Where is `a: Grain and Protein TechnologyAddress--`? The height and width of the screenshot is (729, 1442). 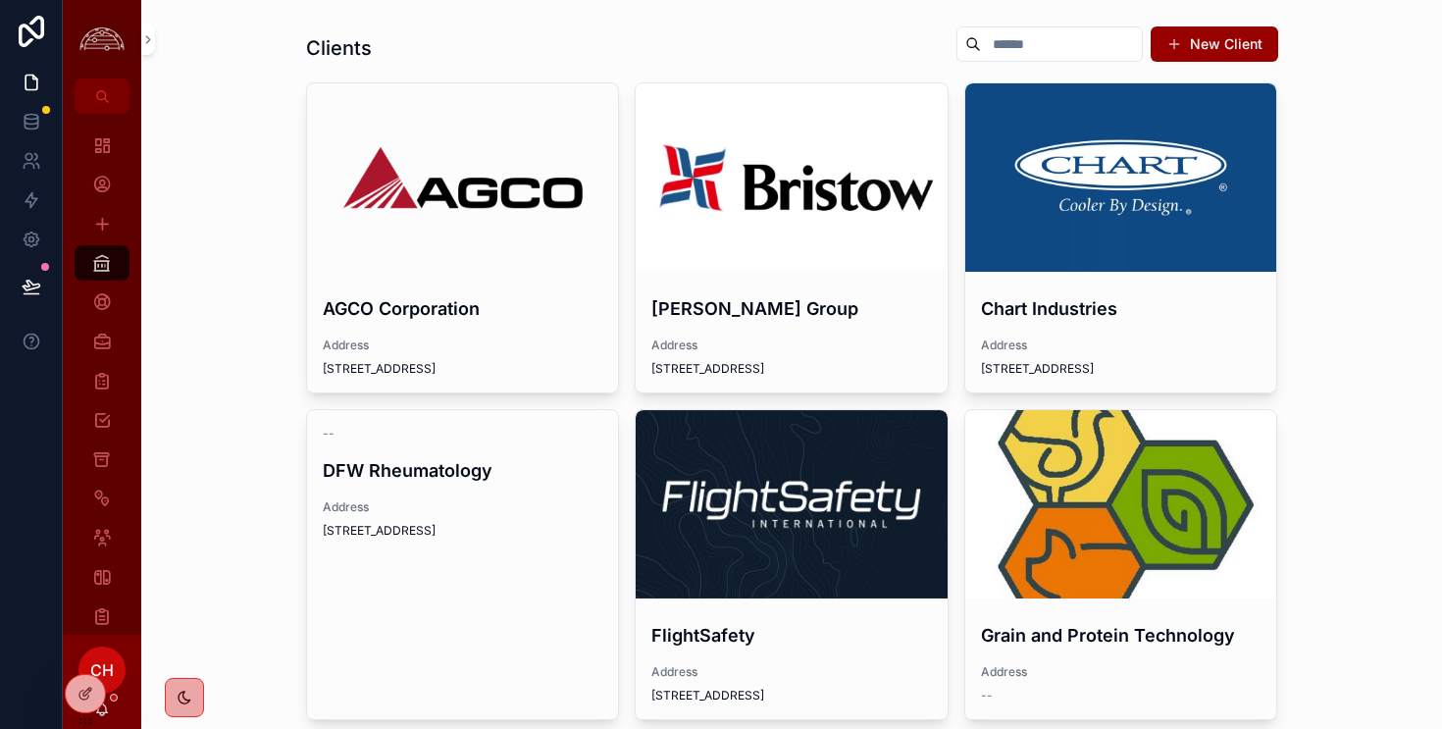
a: Grain and Protein TechnologyAddress-- is located at coordinates (1121, 564).